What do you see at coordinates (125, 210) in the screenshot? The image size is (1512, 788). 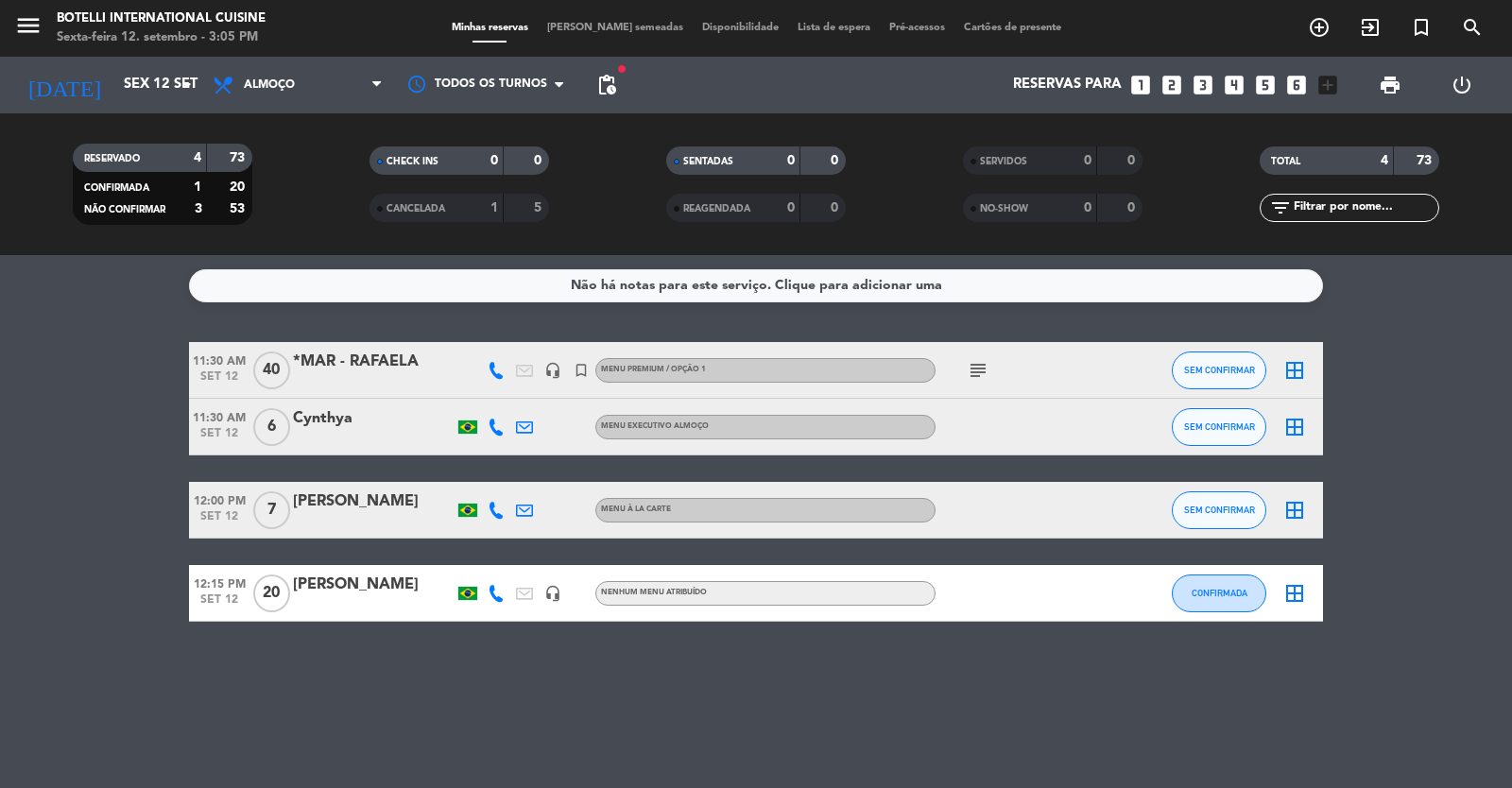 I see `span: NÃO CONFIRMAR` at bounding box center [125, 210].